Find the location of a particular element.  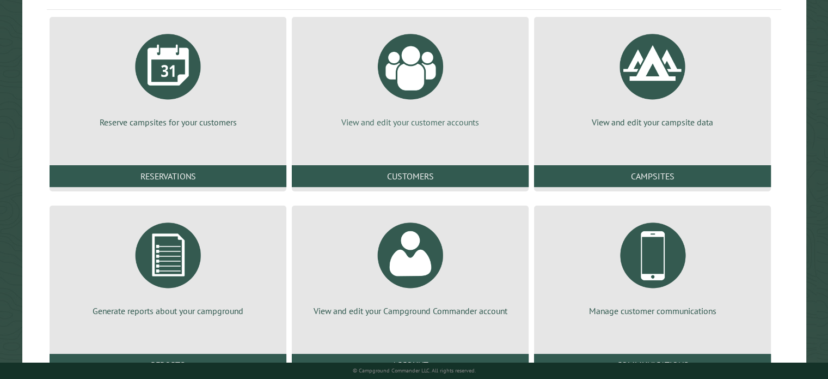

a: View and edit your campsite data is located at coordinates (652, 77).